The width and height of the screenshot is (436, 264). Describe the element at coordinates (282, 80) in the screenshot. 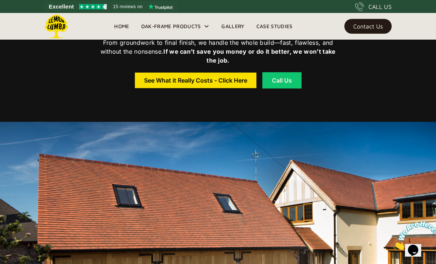

I see `a: Call Us` at that location.